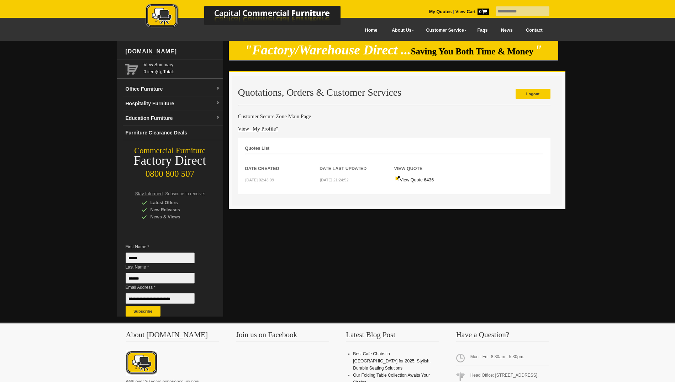 This screenshot has height=382, width=675. I want to click on strong: View Cart, so click(472, 12).